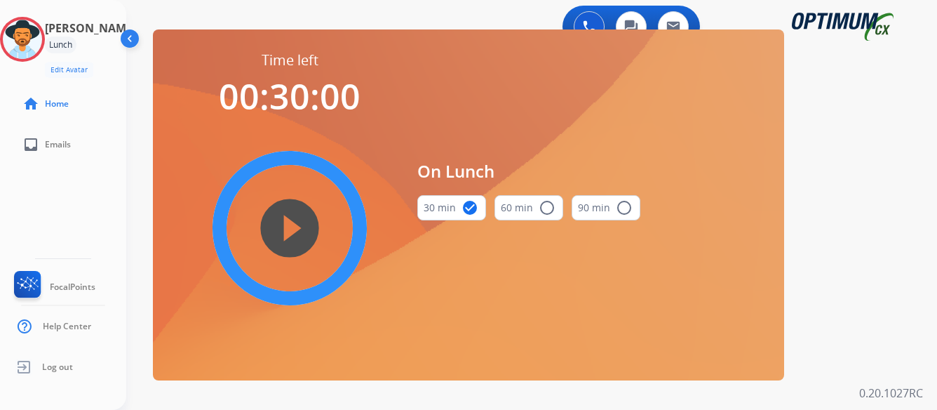  I want to click on mat-icon: play_circle_filled, so click(290, 228).